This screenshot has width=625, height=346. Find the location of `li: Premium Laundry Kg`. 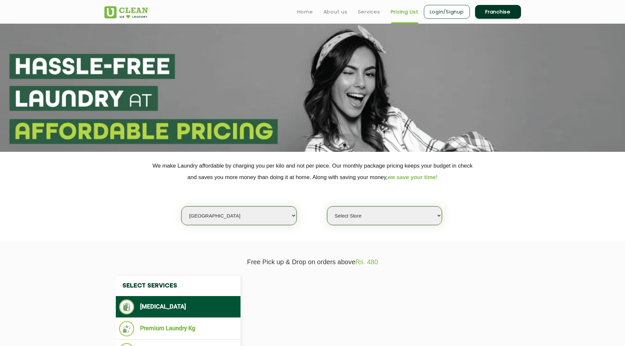

li: Premium Laundry Kg is located at coordinates (178, 328).